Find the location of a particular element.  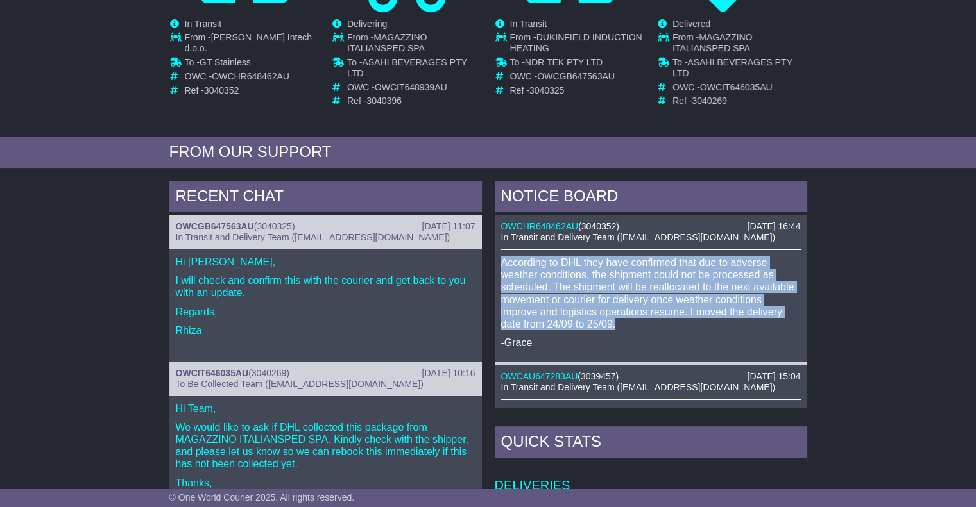

span: Delivered is located at coordinates (691, 24).